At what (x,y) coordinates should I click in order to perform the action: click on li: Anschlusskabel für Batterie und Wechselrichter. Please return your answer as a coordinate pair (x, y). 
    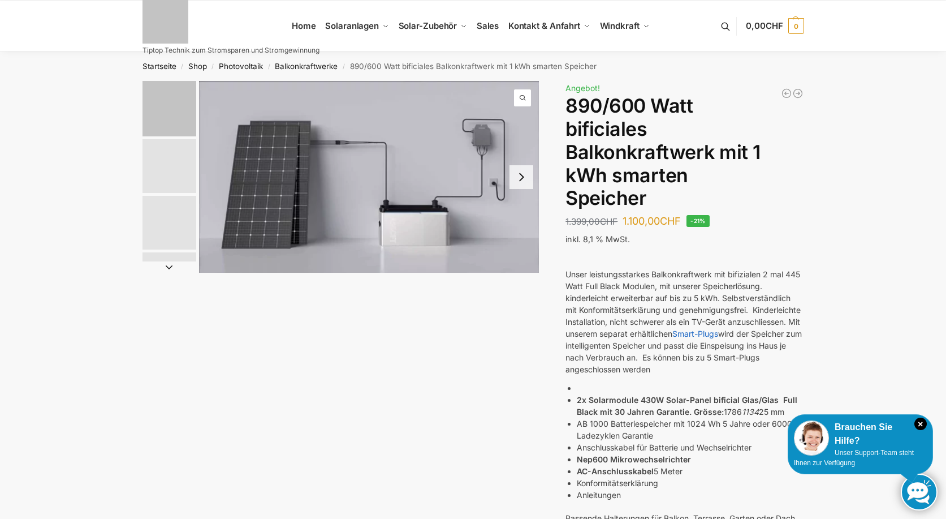
    Looking at the image, I should click on (690, 447).